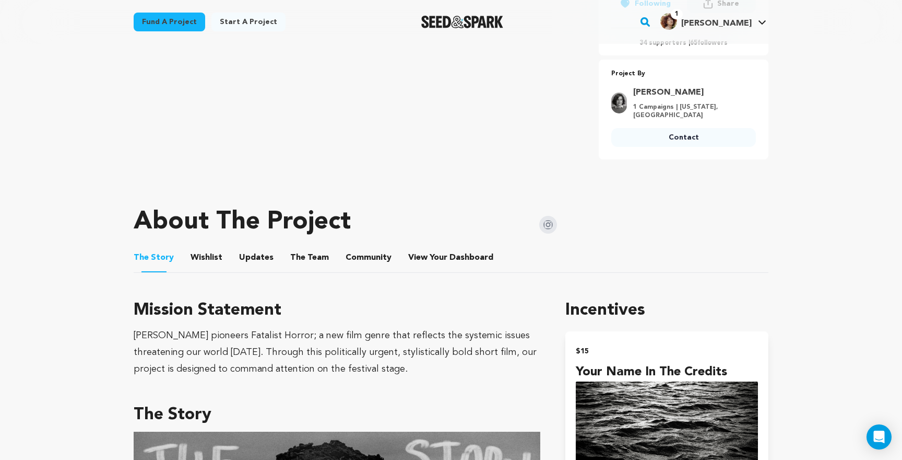 The image size is (902, 460). Describe the element at coordinates (548, 225) in the screenshot. I see `img: Seed&Spark Instagram Icon` at that location.